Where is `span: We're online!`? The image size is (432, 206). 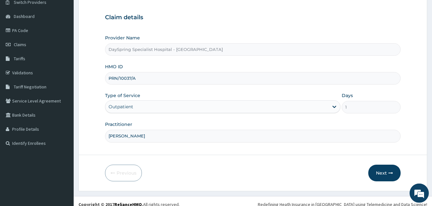 span: We're online! is located at coordinates (63, 95).